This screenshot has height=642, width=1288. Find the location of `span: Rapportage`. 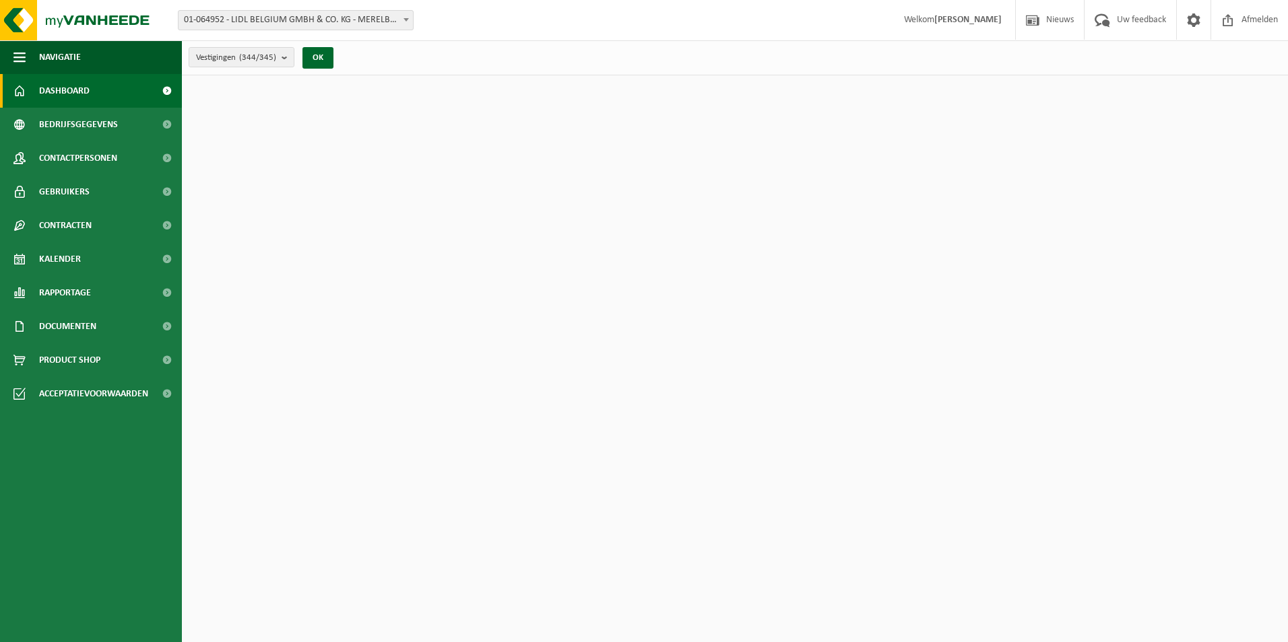

span: Rapportage is located at coordinates (65, 293).